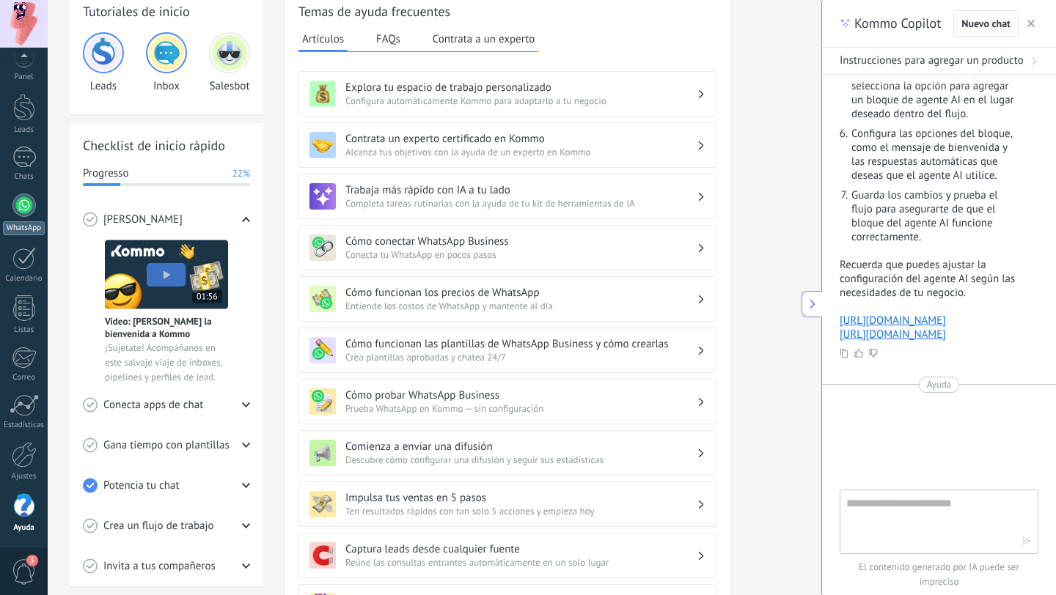  I want to click on li: Guarda los cambios y prueba el flujo para asegurarte de que el bloque del agente AI funcione corr..., so click(935, 216).